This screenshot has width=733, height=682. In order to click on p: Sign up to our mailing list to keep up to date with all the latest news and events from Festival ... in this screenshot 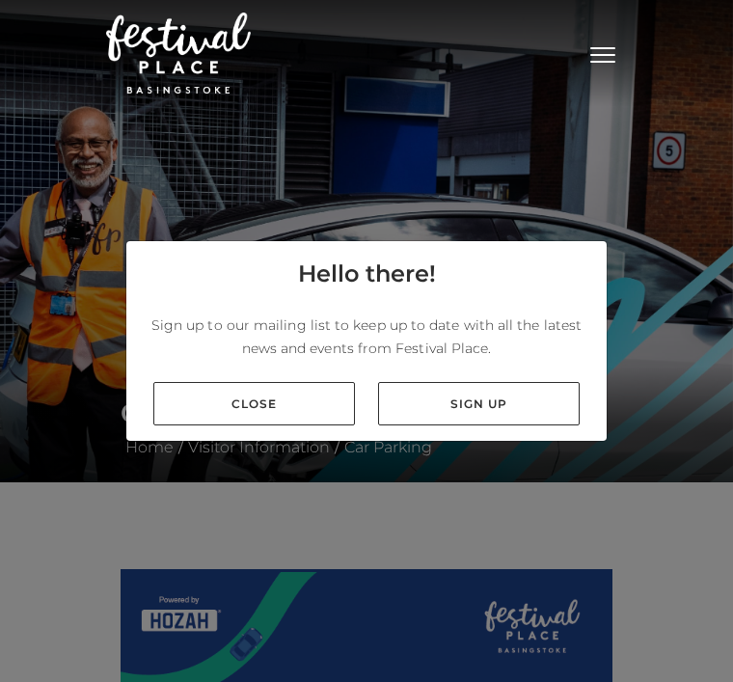, I will do `click(366, 337)`.